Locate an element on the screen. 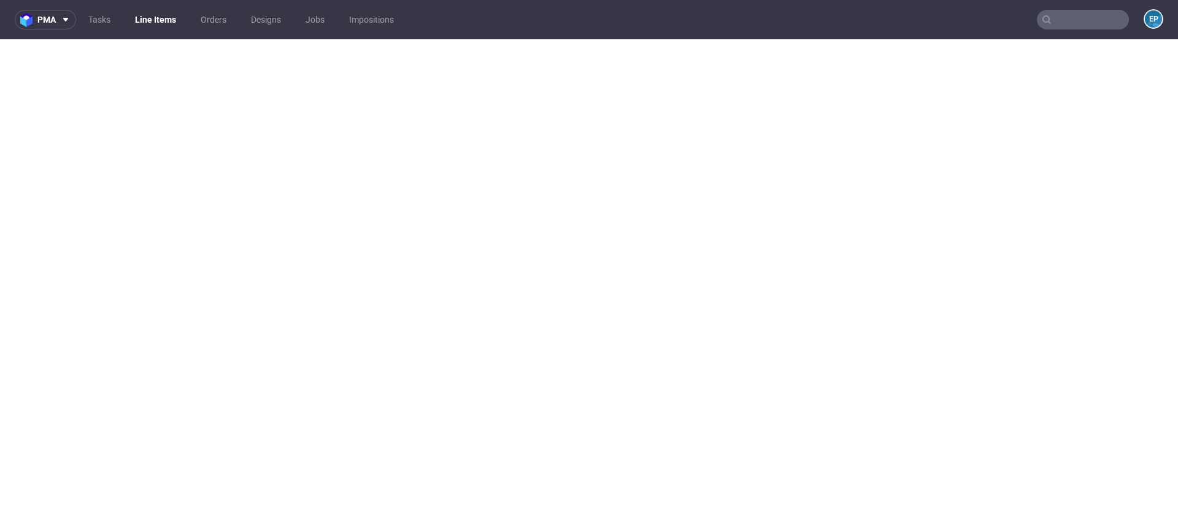  a: Orders is located at coordinates (214, 20).